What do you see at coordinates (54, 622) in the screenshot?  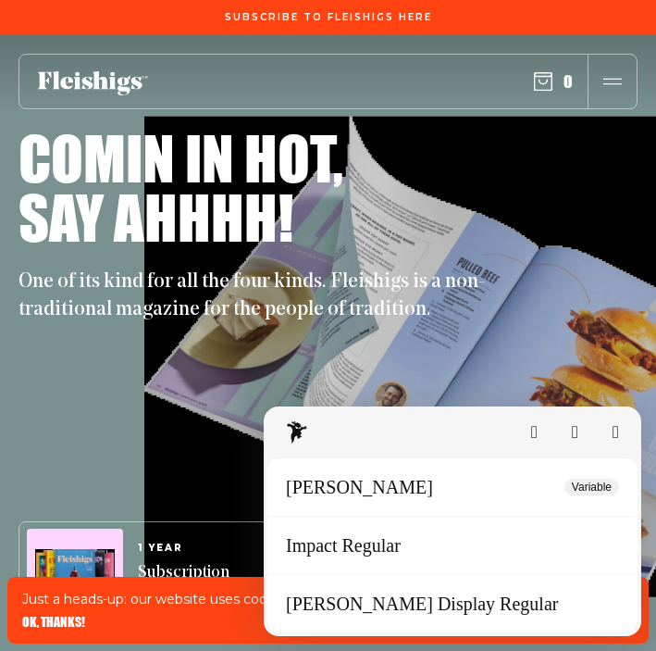 I see `span: OK, THANKS!` at bounding box center [54, 622].